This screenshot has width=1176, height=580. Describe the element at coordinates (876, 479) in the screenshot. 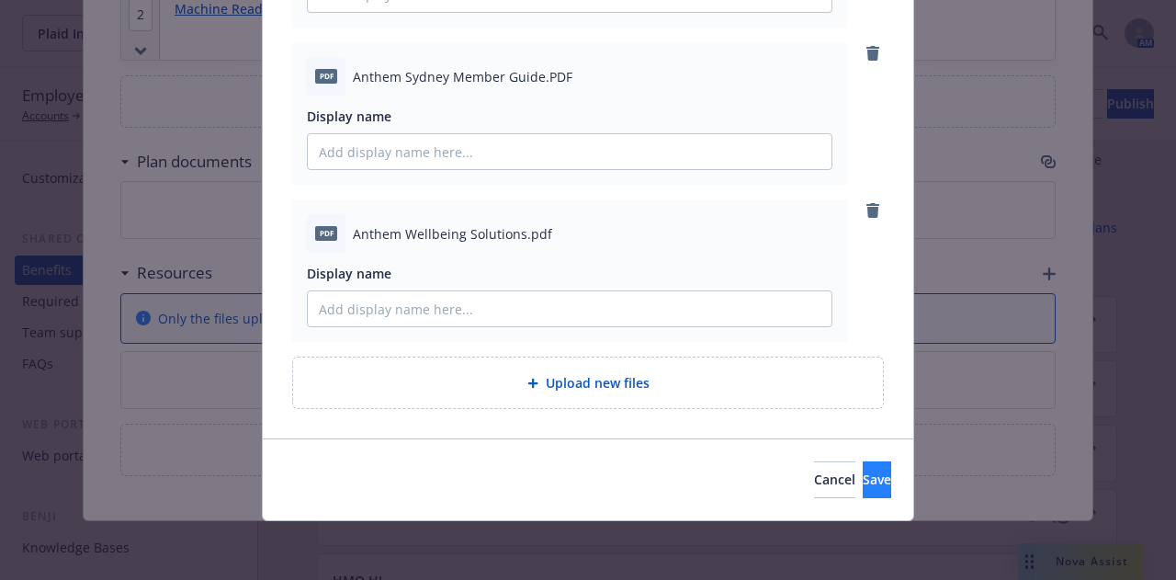

I see `button: Save` at that location.